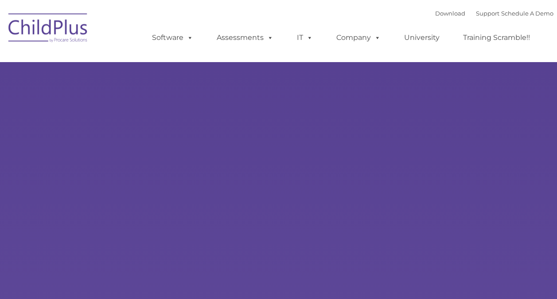  Describe the element at coordinates (245, 38) in the screenshot. I see `a: Assessments` at that location.